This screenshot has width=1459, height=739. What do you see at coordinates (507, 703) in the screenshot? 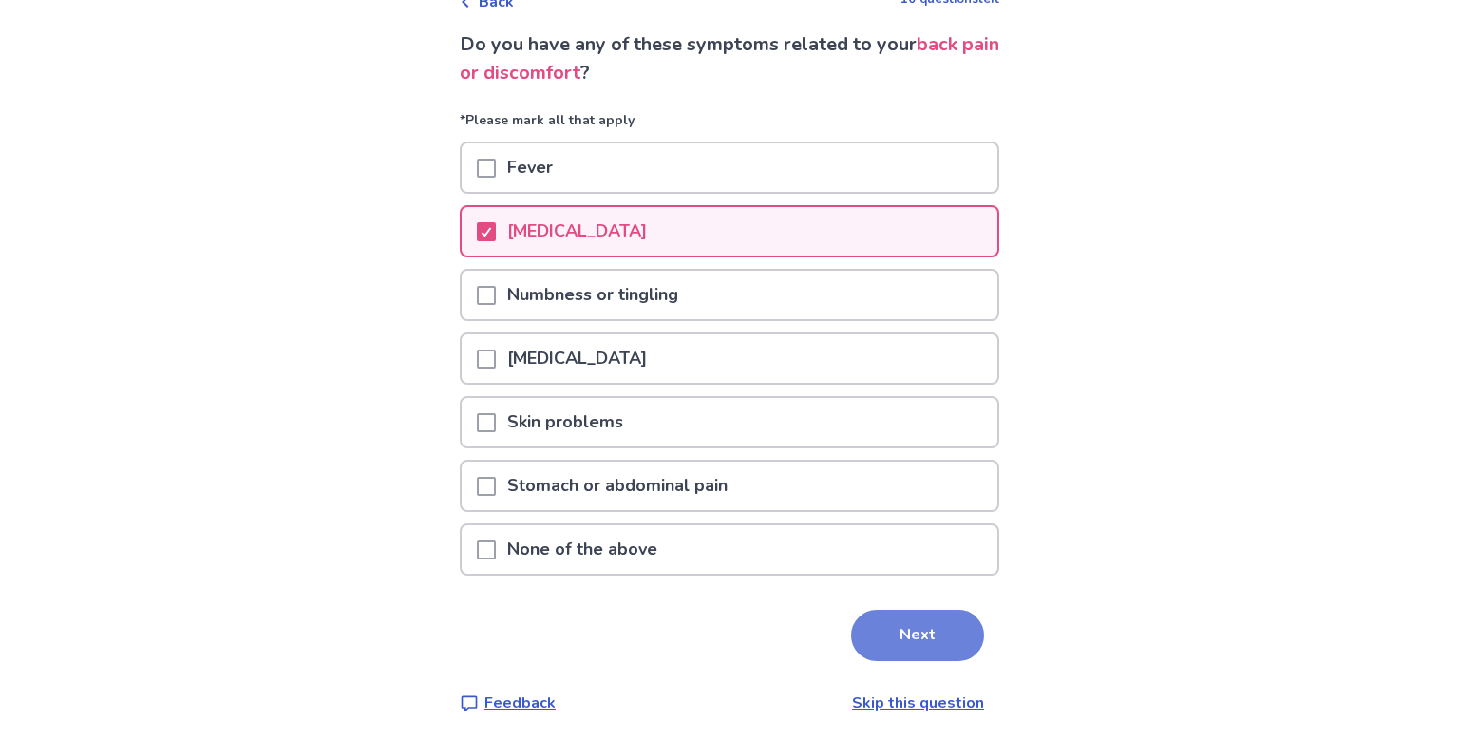
I see `a: Feedback` at bounding box center [507, 703].